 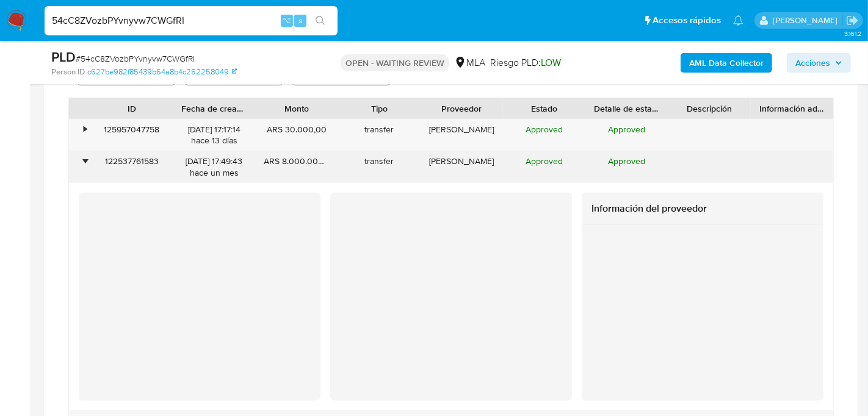 I want to click on span: # 54cC8ZVozbPYvnyvw7CWGfRI, so click(x=135, y=59).